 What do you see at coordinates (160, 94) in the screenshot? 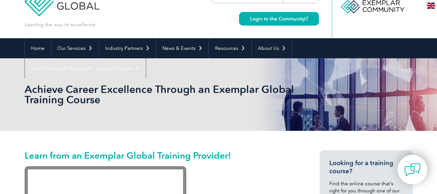
I see `h2: Achieve Career Excellence Through an Exemplar Global Training Course` at bounding box center [160, 94].